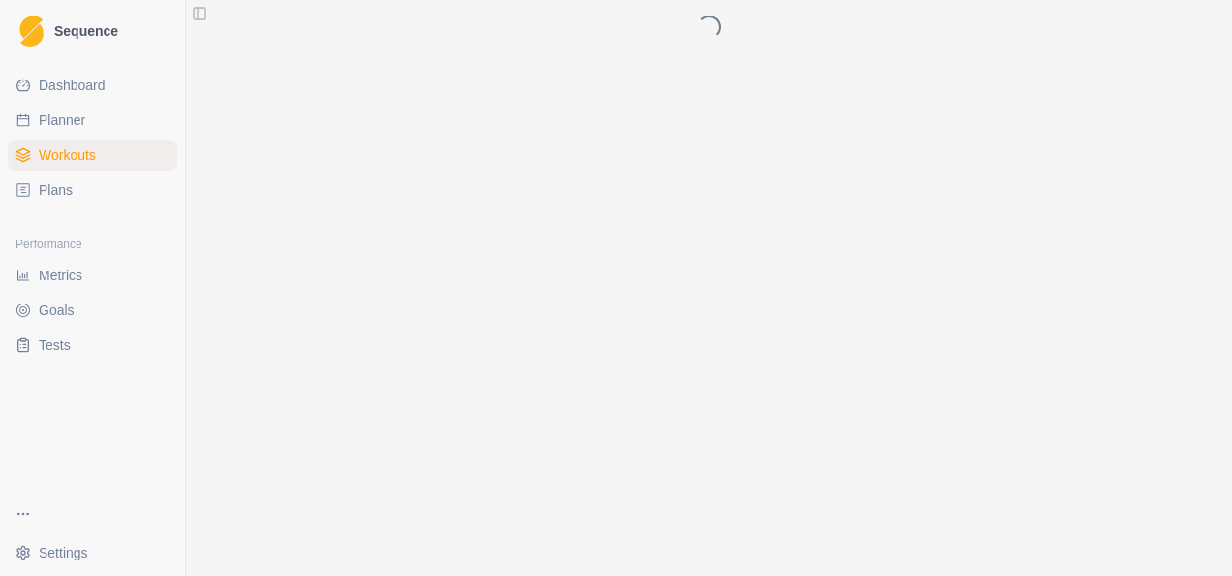 Image resolution: width=1232 pixels, height=576 pixels. I want to click on span: Goals, so click(56, 310).